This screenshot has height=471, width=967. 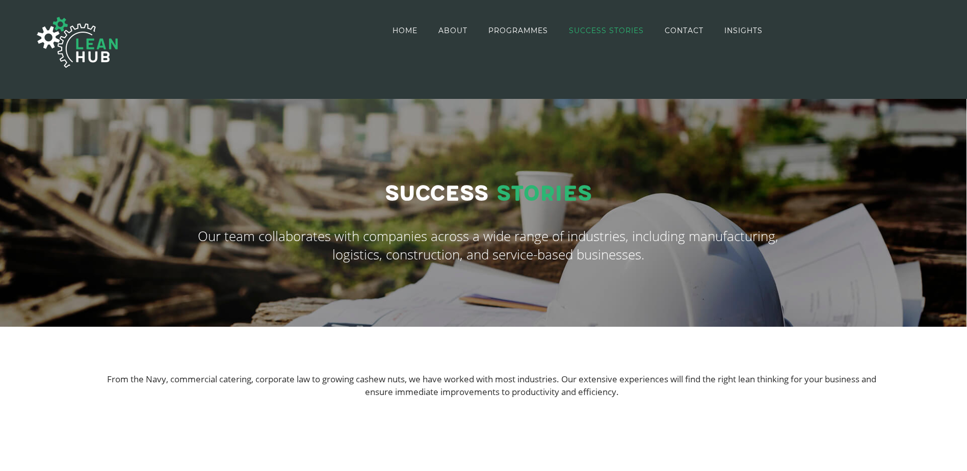 I want to click on a: HOME, so click(x=405, y=30).